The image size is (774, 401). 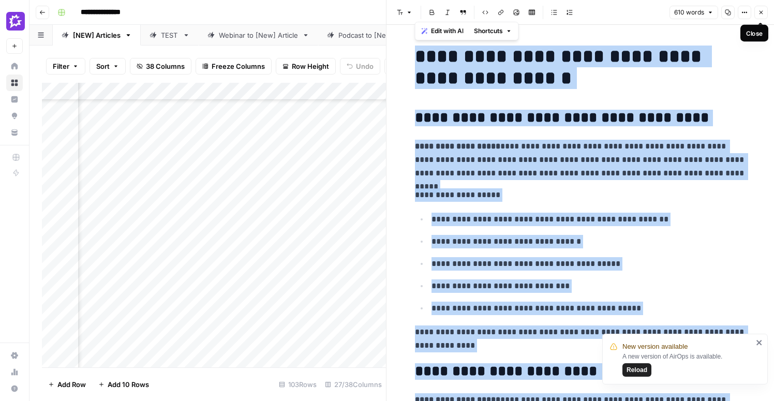 I want to click on div: Close, so click(x=754, y=33).